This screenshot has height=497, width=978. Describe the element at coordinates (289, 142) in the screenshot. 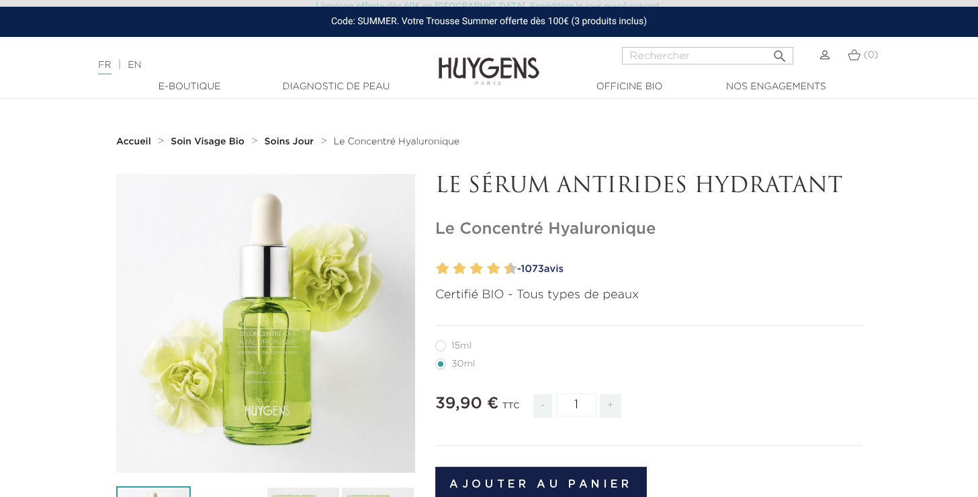

I see `strong: Soins Jour` at that location.